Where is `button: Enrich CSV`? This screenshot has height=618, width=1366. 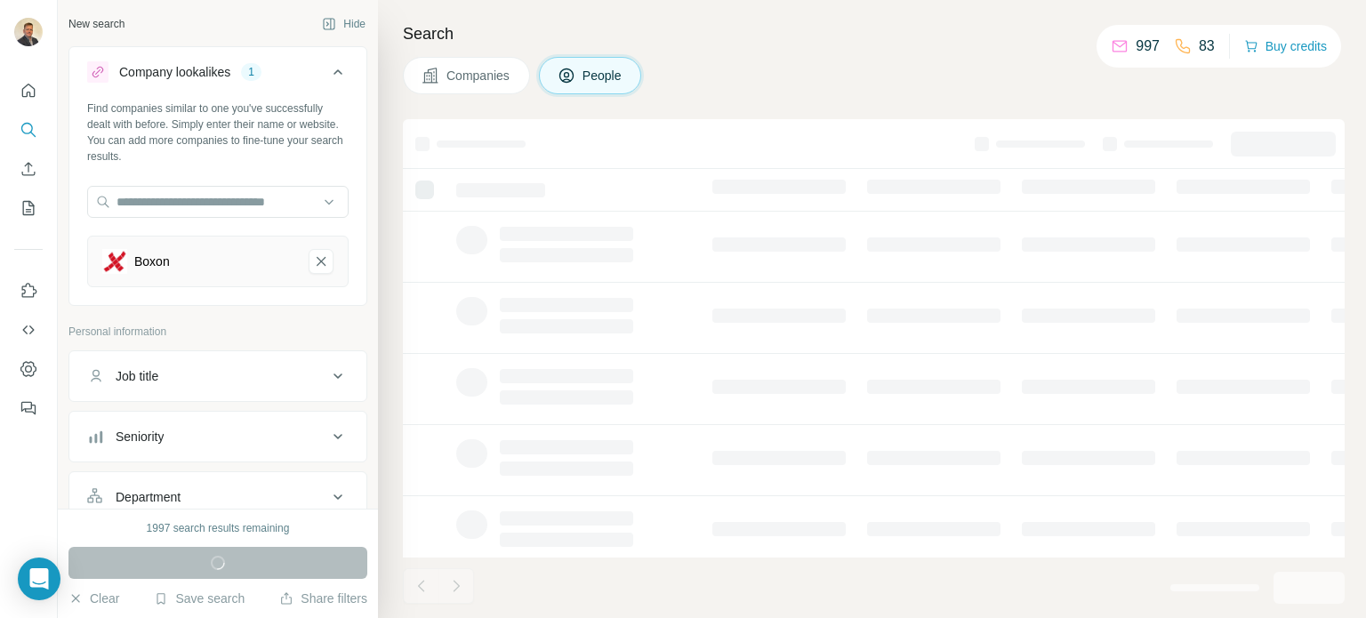 button: Enrich CSV is located at coordinates (28, 169).